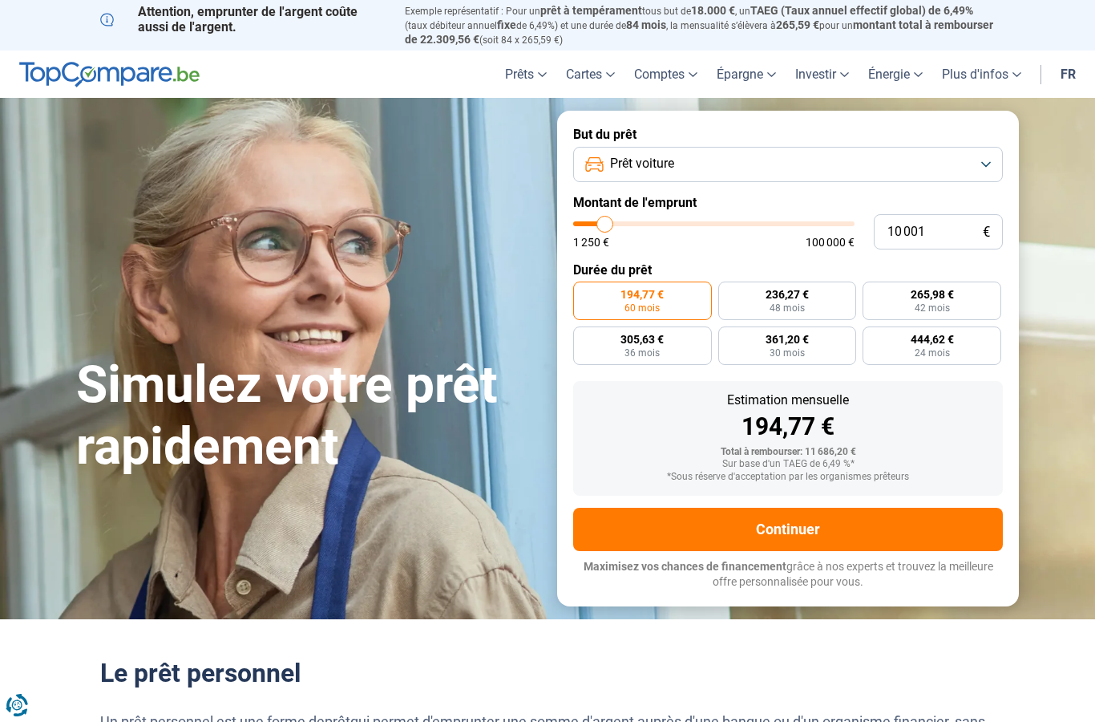 The image size is (1095, 722). Describe the element at coordinates (788, 477) in the screenshot. I see `div: *Sous réserve d'acceptation par les organismes prêteurs` at that location.